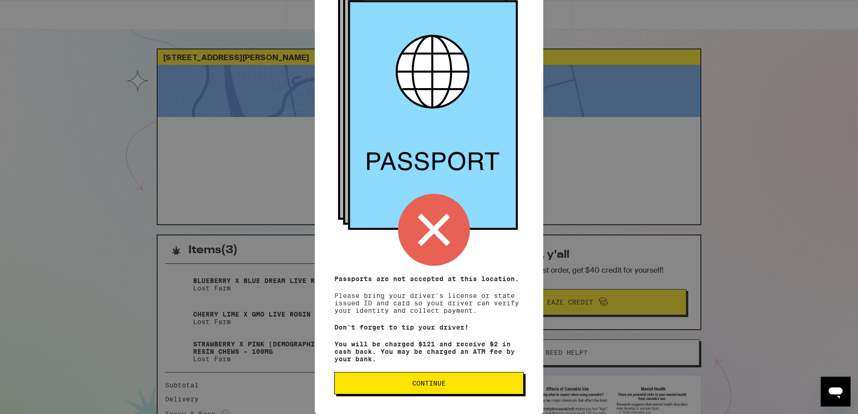 The width and height of the screenshot is (858, 414). What do you see at coordinates (429, 352) in the screenshot?
I see `p: You will be charged $121 and receive $2 in cash back. You may be charged an ATM fee by your bank.` at bounding box center [429, 352].